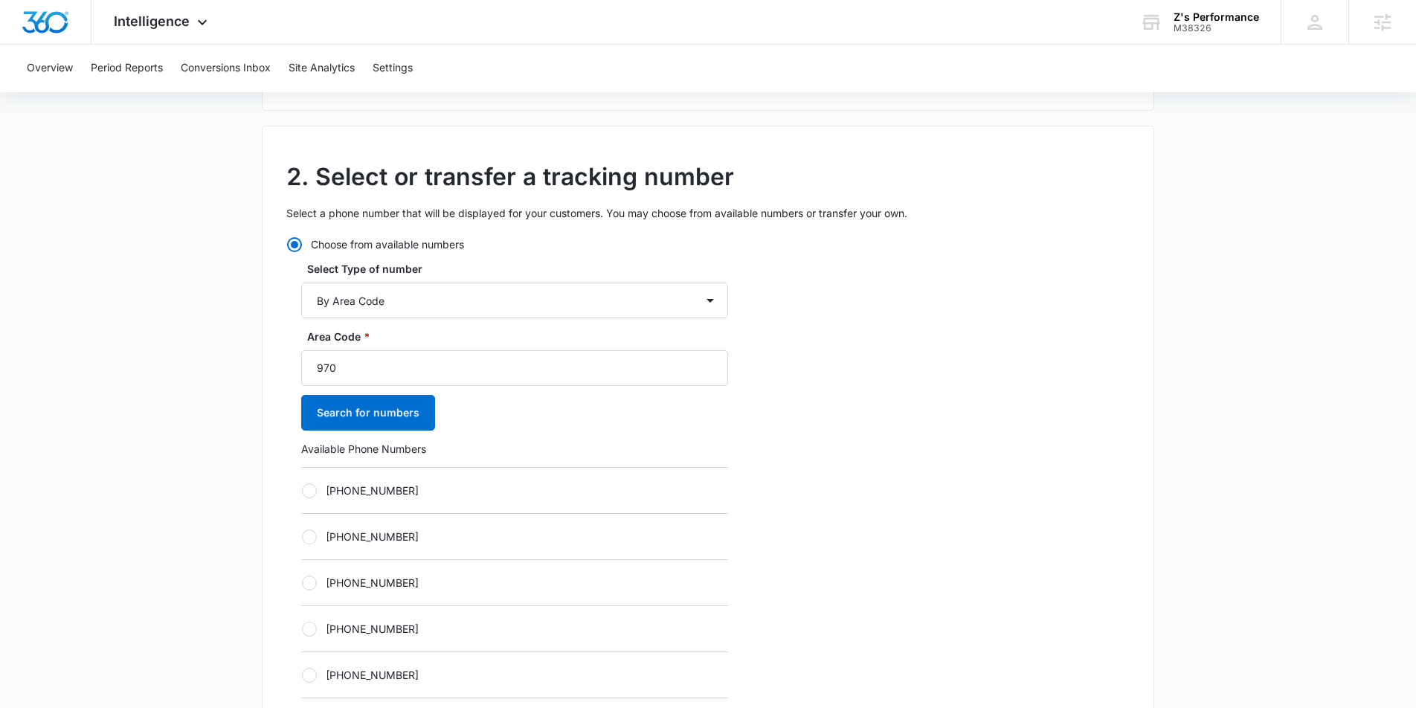 The height and width of the screenshot is (708, 1416). Describe the element at coordinates (393, 68) in the screenshot. I see `button: Settings` at that location.